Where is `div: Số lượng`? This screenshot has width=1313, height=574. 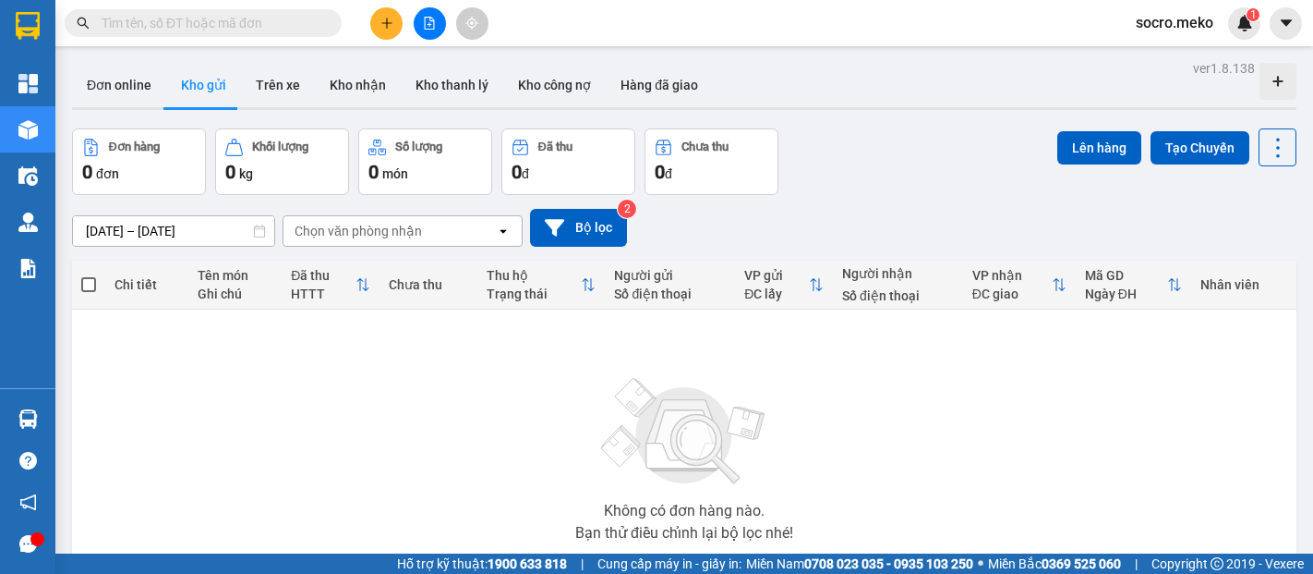 div: Số lượng is located at coordinates (418, 147).